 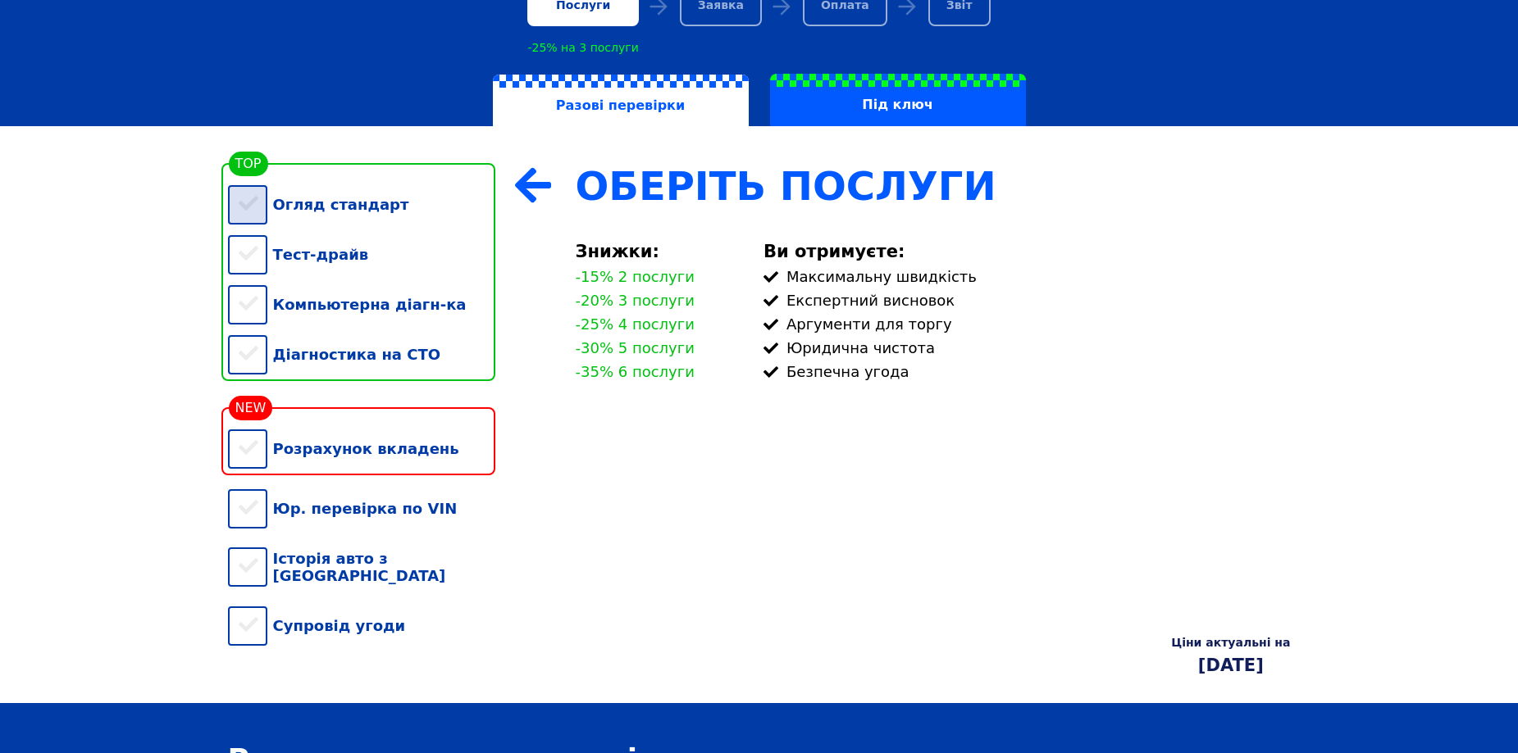 What do you see at coordinates (635, 371) in the screenshot?
I see `div: -35% 6 послуги` at bounding box center [635, 371].